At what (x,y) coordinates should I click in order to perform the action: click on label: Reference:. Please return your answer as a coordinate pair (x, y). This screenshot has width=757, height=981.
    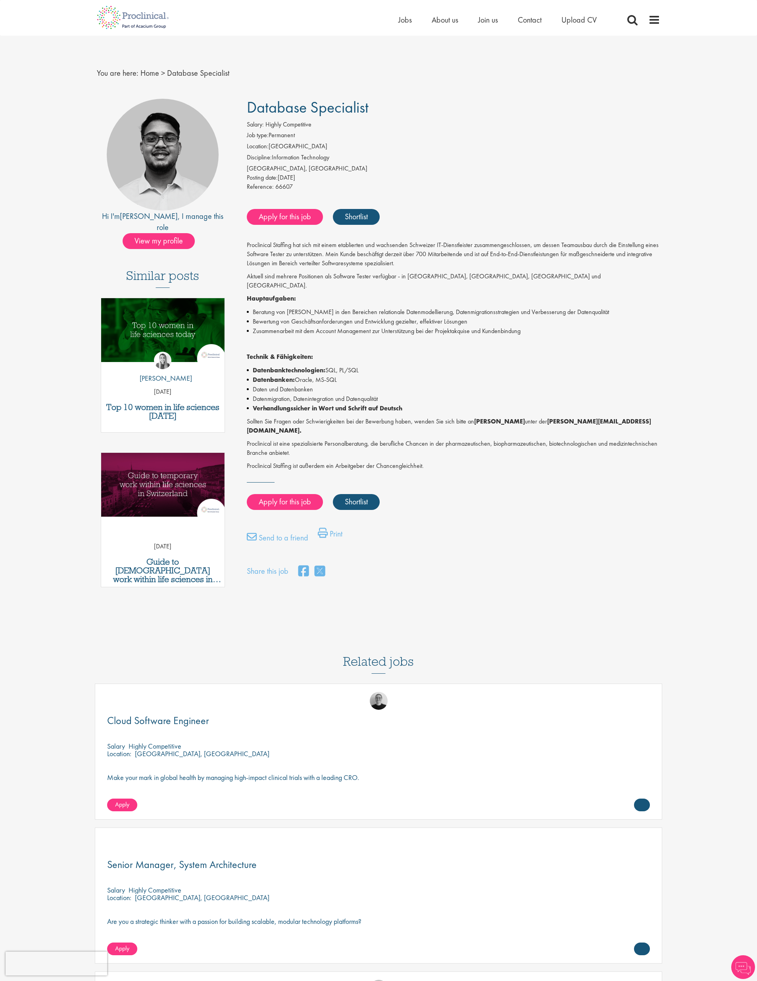
    Looking at the image, I should click on (260, 187).